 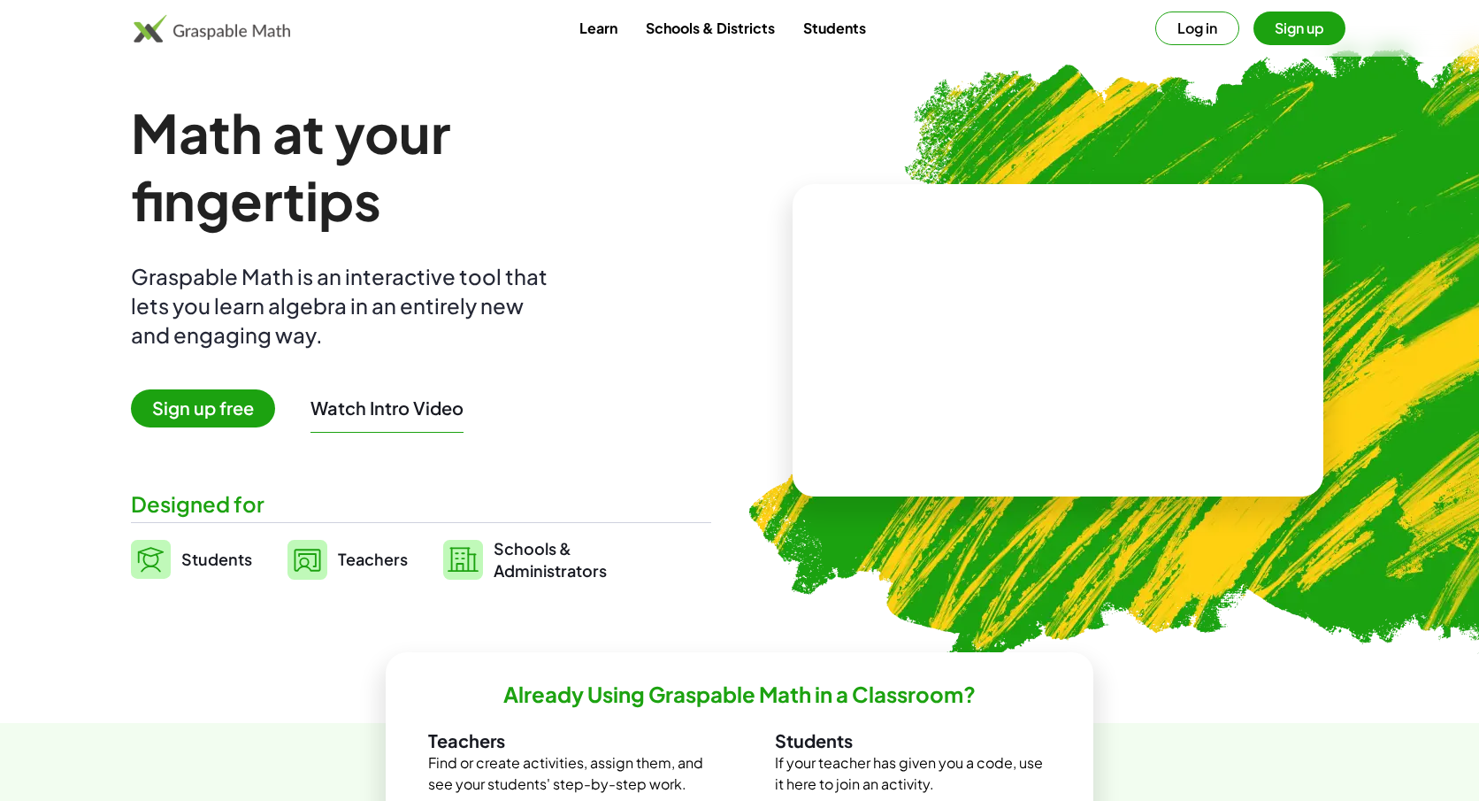 What do you see at coordinates (1197, 28) in the screenshot?
I see `button: Log in` at bounding box center [1197, 28].